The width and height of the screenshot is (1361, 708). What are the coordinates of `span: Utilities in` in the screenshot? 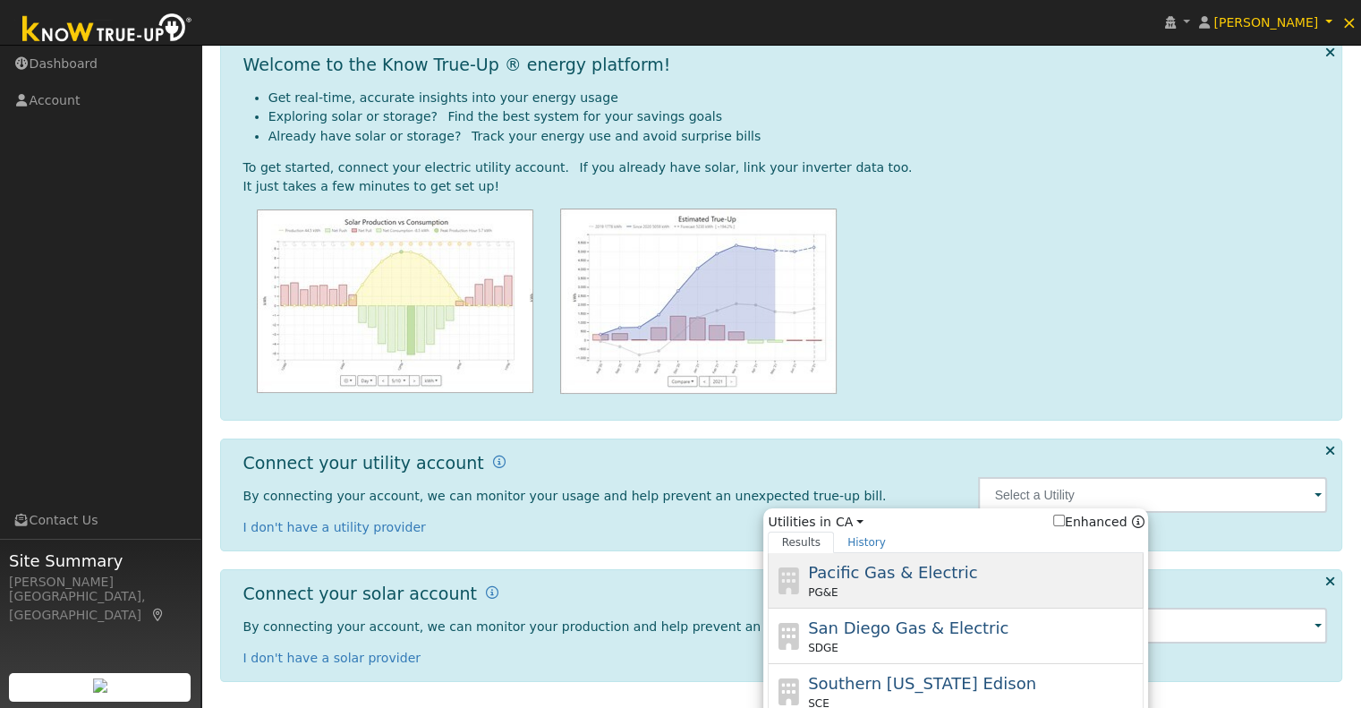 It's located at (955, 522).